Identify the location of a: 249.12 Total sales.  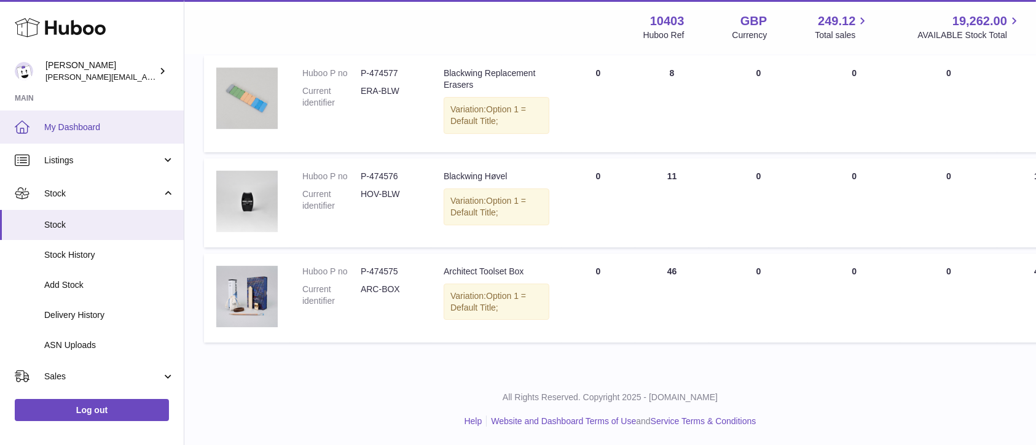
(842, 27).